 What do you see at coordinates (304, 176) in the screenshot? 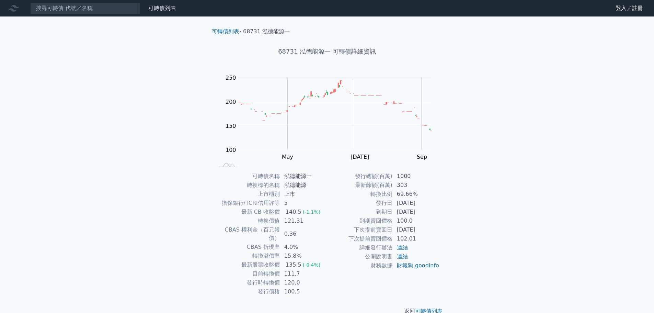
I see `td: 泓德能源一` at bounding box center [304, 176].